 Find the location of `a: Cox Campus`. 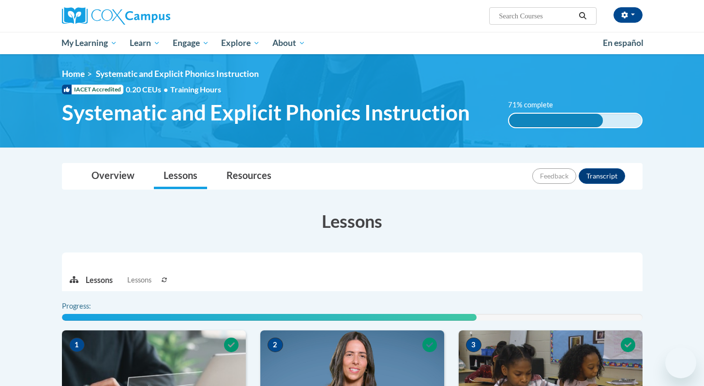

a: Cox Campus is located at coordinates (154, 16).